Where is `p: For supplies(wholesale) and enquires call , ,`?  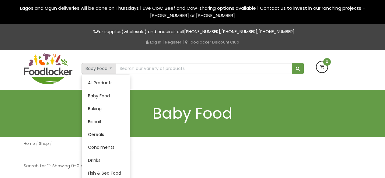 p: For supplies(wholesale) and enquires call , , is located at coordinates (193, 32).